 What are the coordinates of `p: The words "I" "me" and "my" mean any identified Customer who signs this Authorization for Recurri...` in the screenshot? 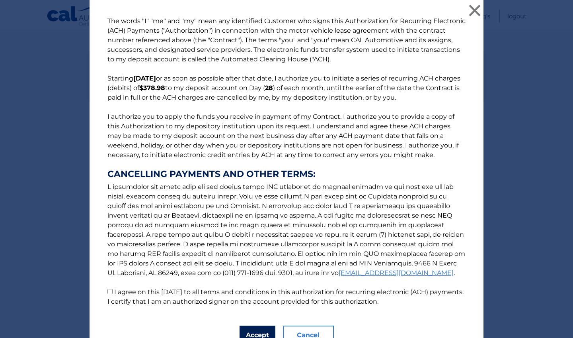 It's located at (287, 161).